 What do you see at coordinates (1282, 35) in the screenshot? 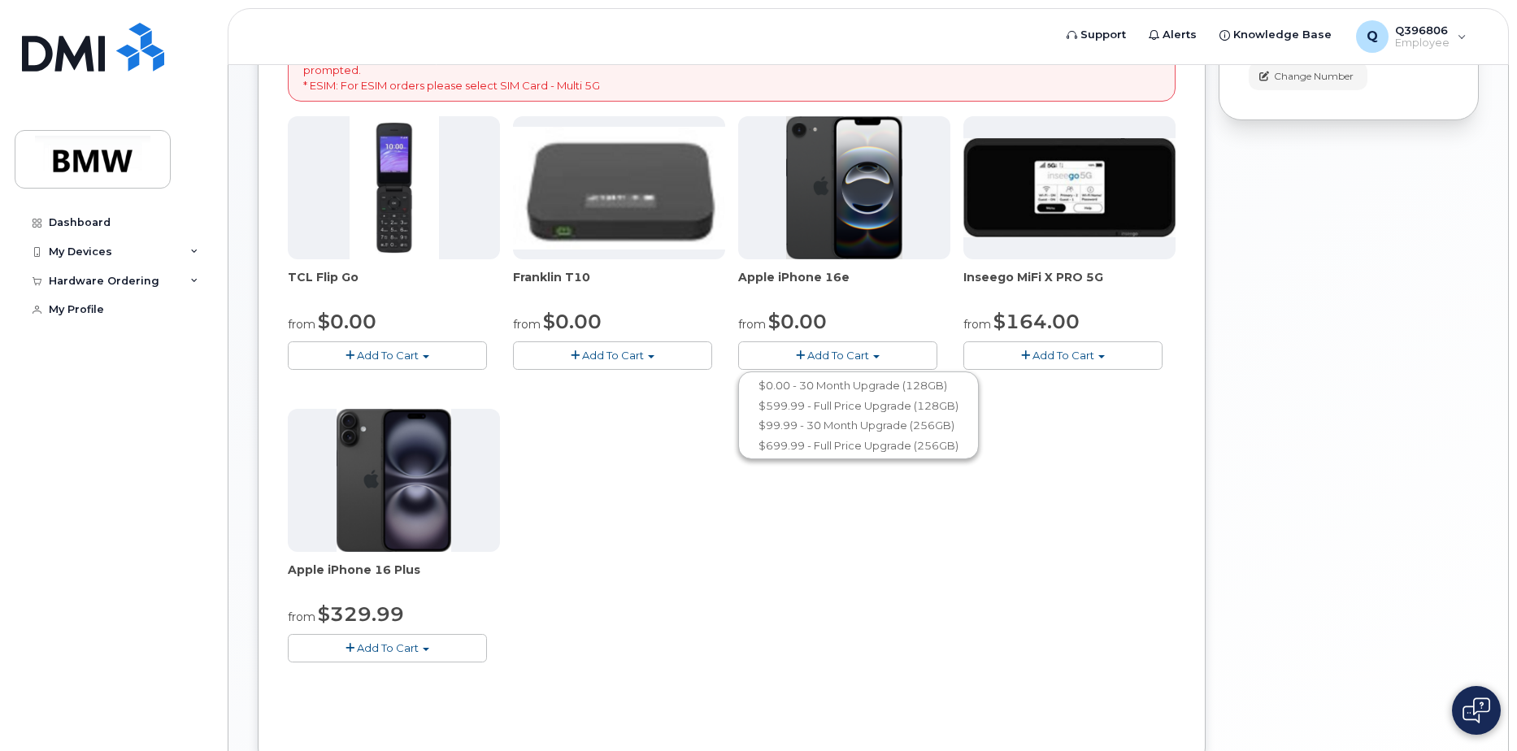
I see `span: Knowledge Base` at bounding box center [1282, 35].